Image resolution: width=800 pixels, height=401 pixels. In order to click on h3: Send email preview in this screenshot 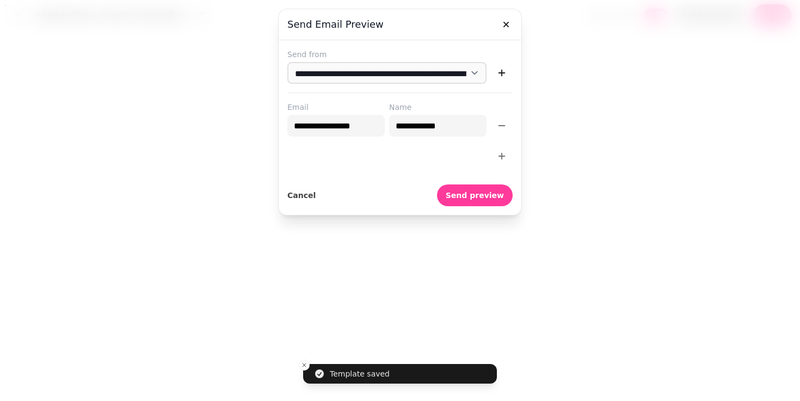, I will do `click(400, 24)`.